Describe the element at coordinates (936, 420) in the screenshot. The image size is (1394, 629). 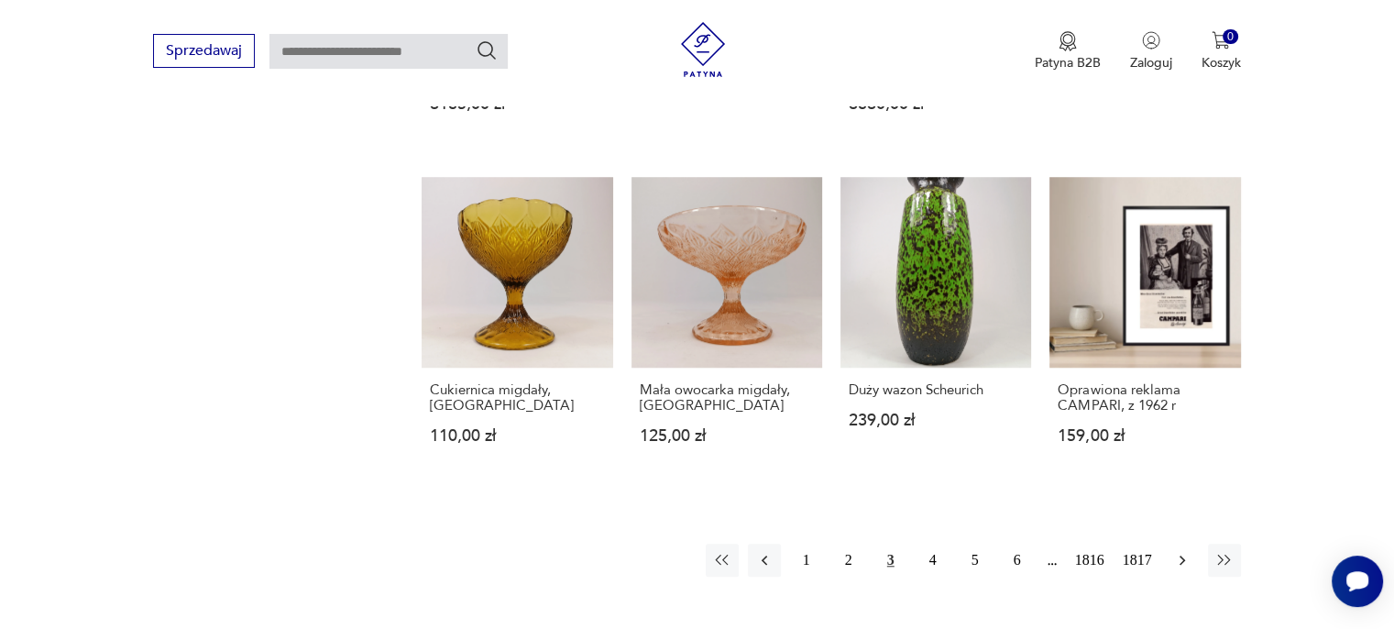
I see `p: 239,00 zł` at that location.